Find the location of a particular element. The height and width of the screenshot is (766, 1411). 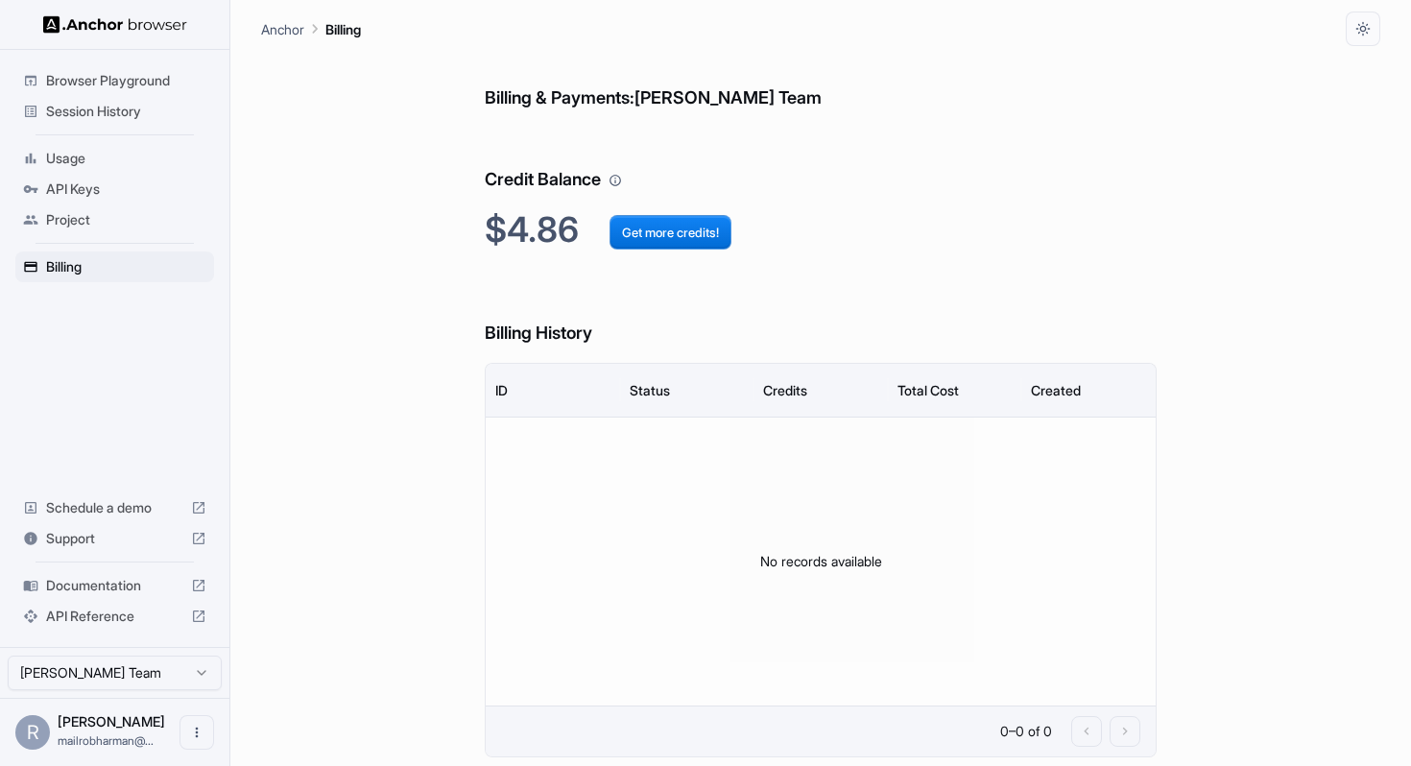

p: Billing is located at coordinates (343, 29).